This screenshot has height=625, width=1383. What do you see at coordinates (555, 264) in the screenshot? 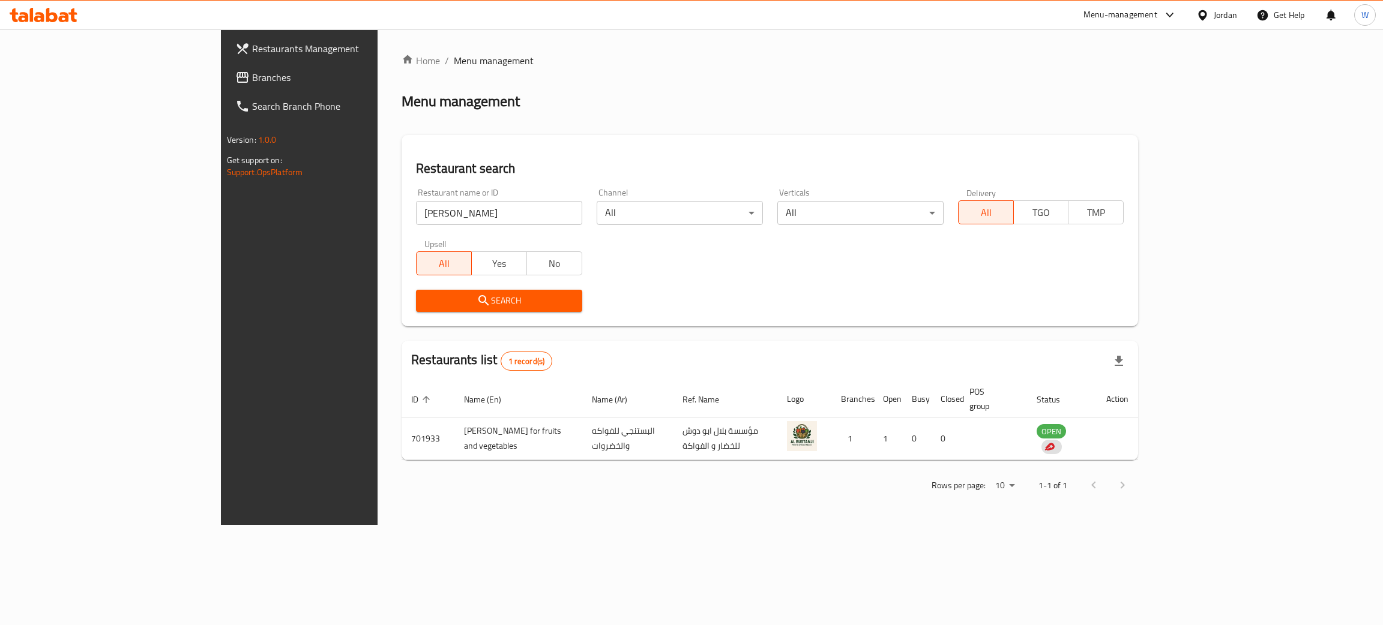
I see `span: No` at bounding box center [555, 264].